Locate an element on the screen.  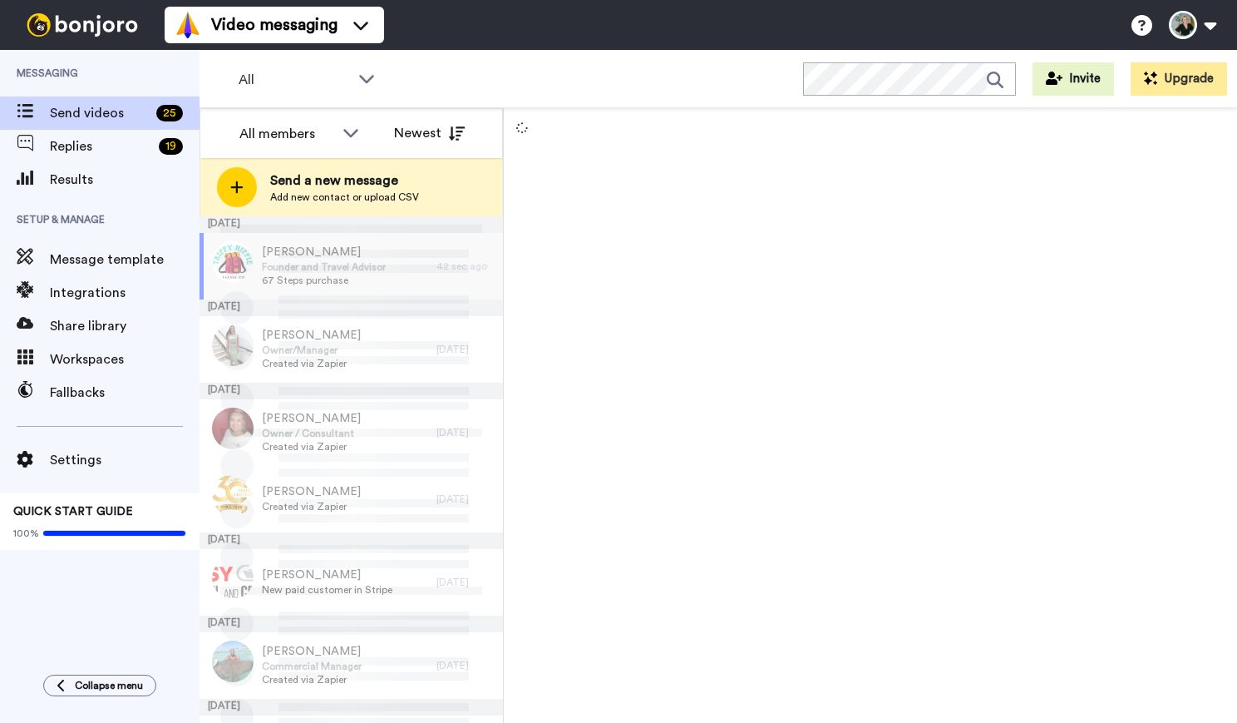
span: Commercial Manager is located at coordinates (312, 666).